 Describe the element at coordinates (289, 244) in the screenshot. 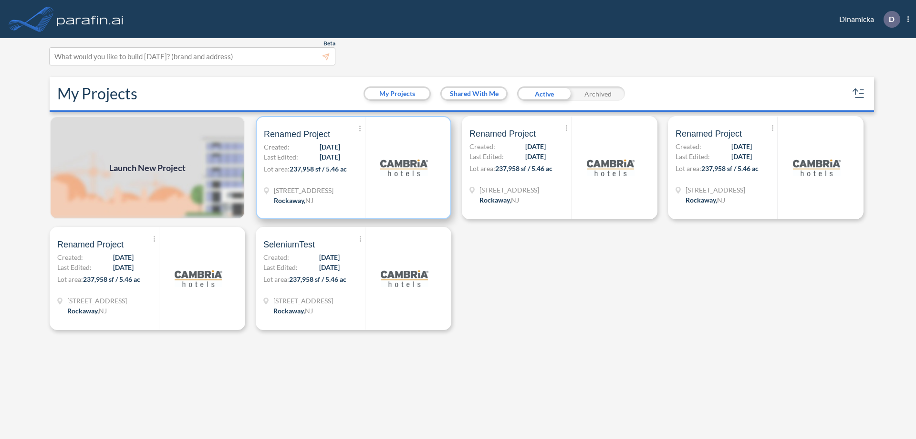

I see `span: SeleniumTest` at that location.